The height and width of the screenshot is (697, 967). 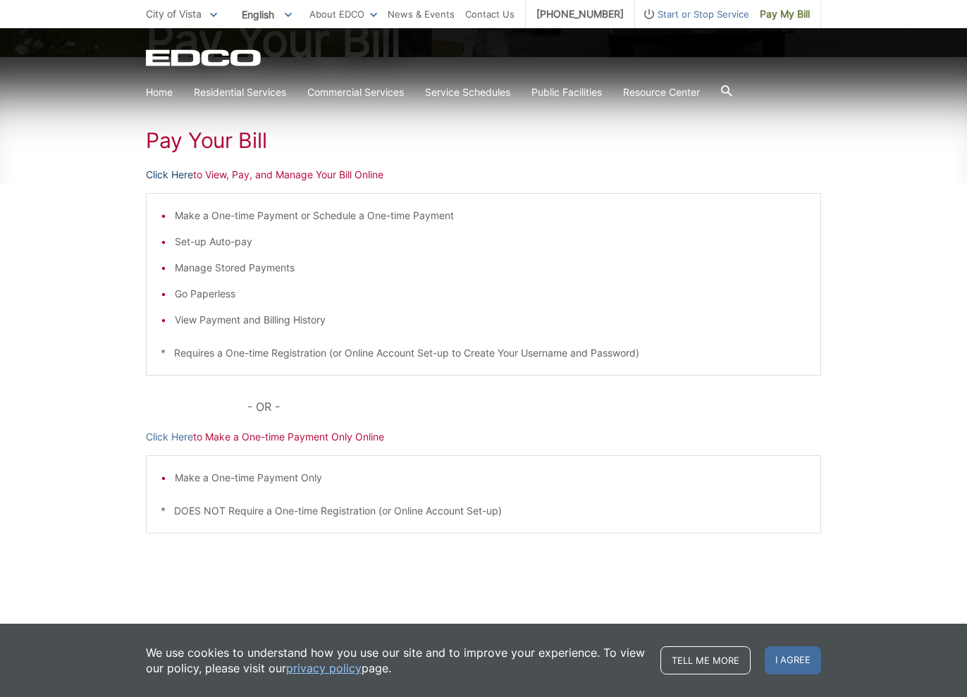 I want to click on p: - OR -, so click(x=534, y=407).